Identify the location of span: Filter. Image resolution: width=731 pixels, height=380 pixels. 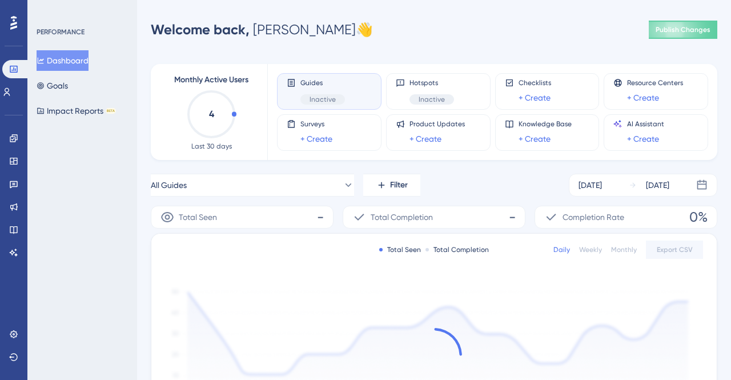
(399, 185).